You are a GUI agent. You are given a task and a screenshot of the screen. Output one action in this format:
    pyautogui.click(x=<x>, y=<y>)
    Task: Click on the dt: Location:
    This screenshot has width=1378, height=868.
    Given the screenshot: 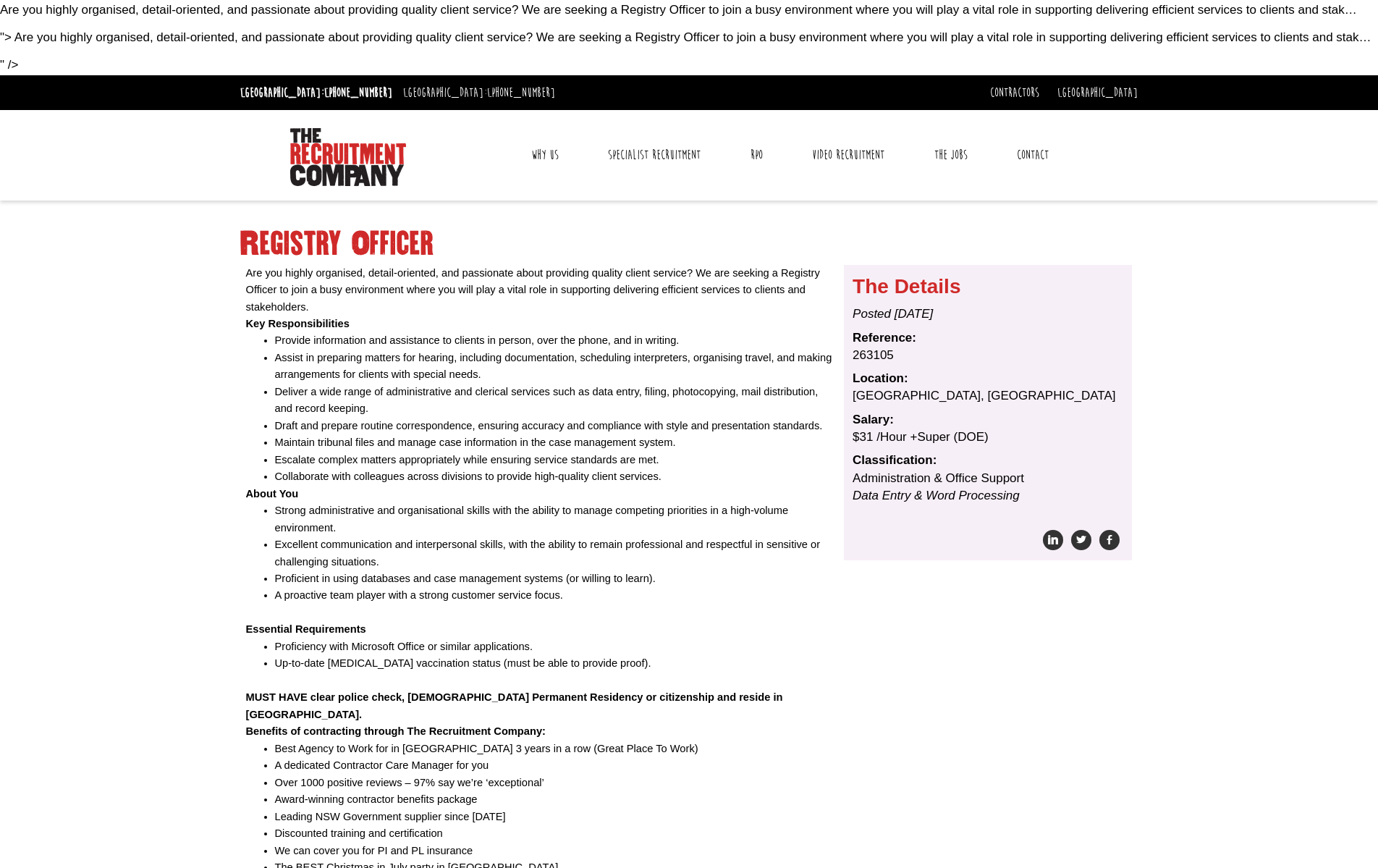 What is the action you would take?
    pyautogui.click(x=988, y=379)
    